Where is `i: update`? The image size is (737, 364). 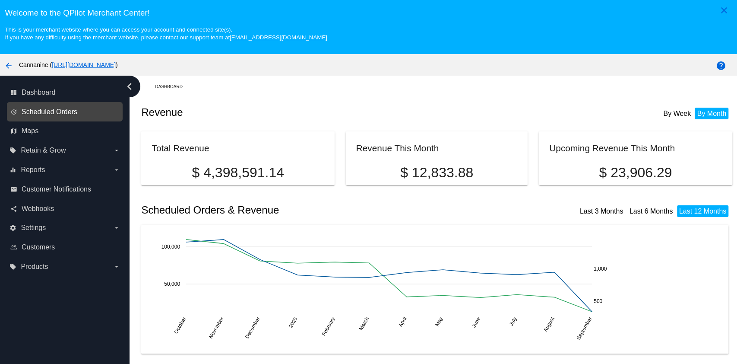 i: update is located at coordinates (14, 112).